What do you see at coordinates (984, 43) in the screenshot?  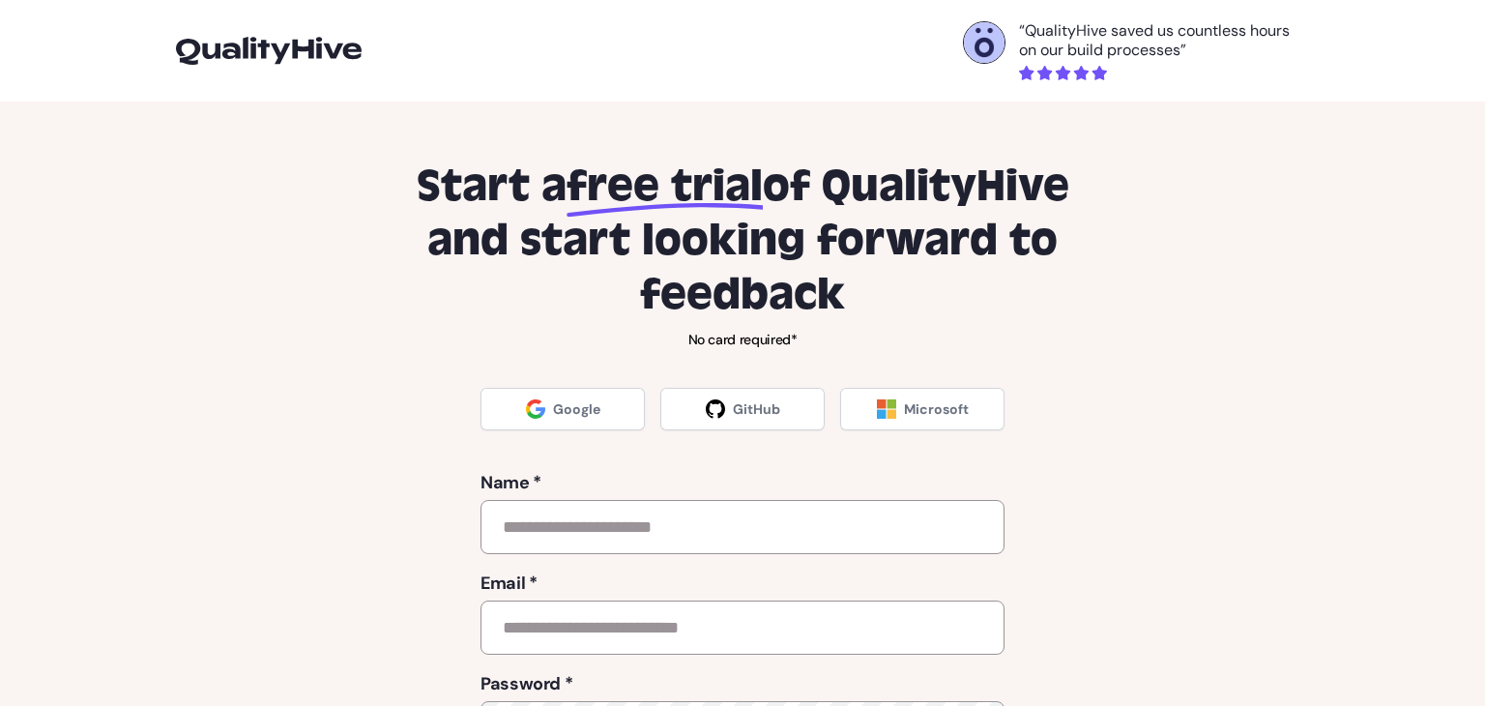 I see `img: Otelli Design` at bounding box center [984, 43].